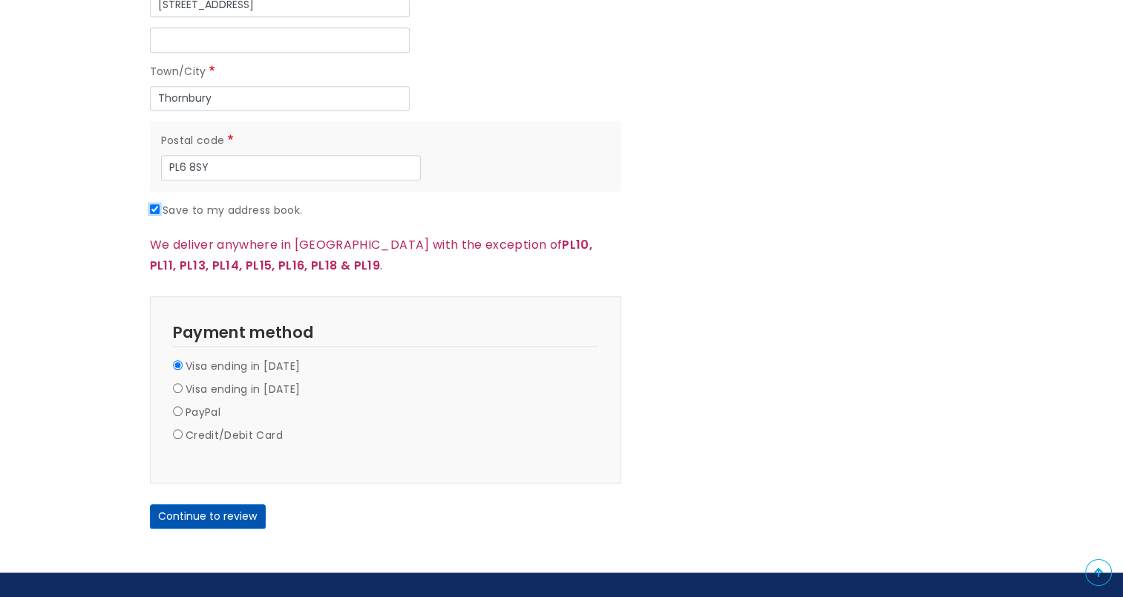 The height and width of the screenshot is (597, 1123). Describe the element at coordinates (232, 211) in the screenshot. I see `label: Save to my address book.` at that location.